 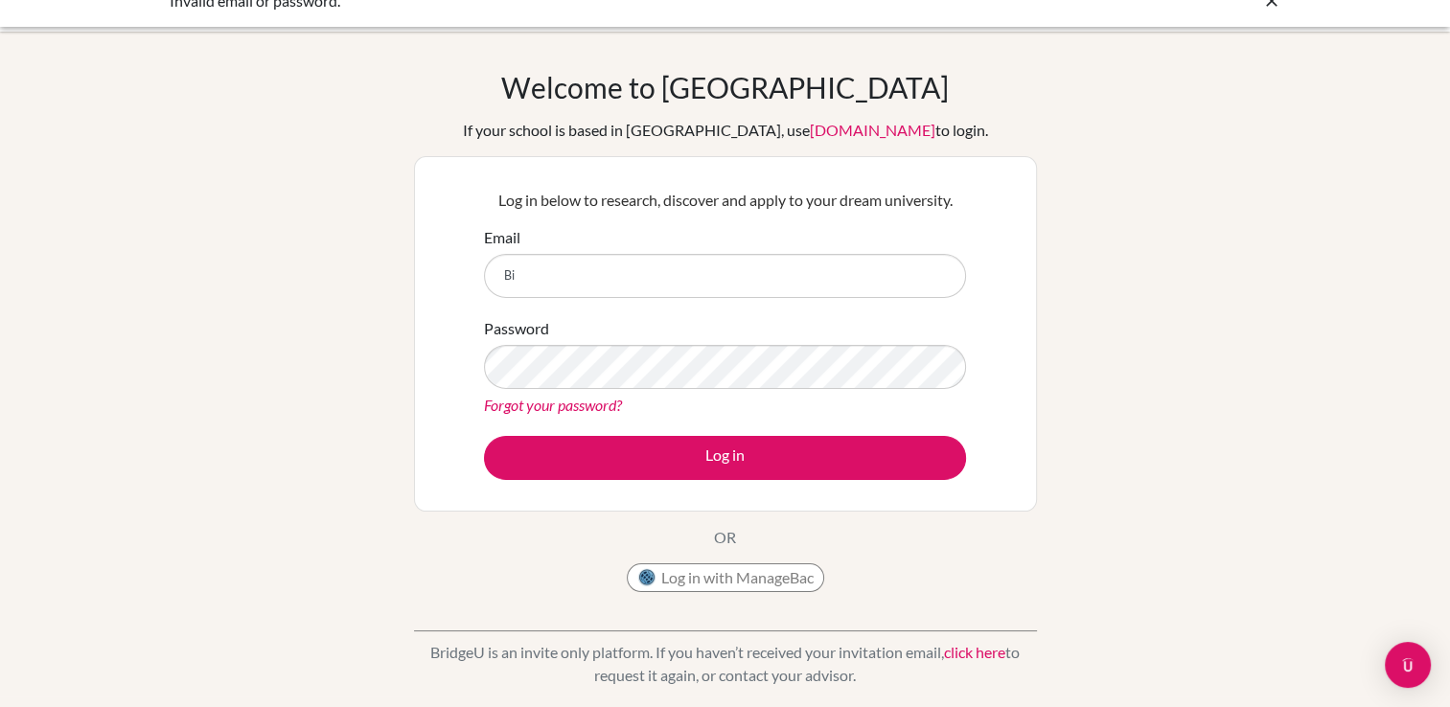 I want to click on a: click here, so click(x=974, y=651).